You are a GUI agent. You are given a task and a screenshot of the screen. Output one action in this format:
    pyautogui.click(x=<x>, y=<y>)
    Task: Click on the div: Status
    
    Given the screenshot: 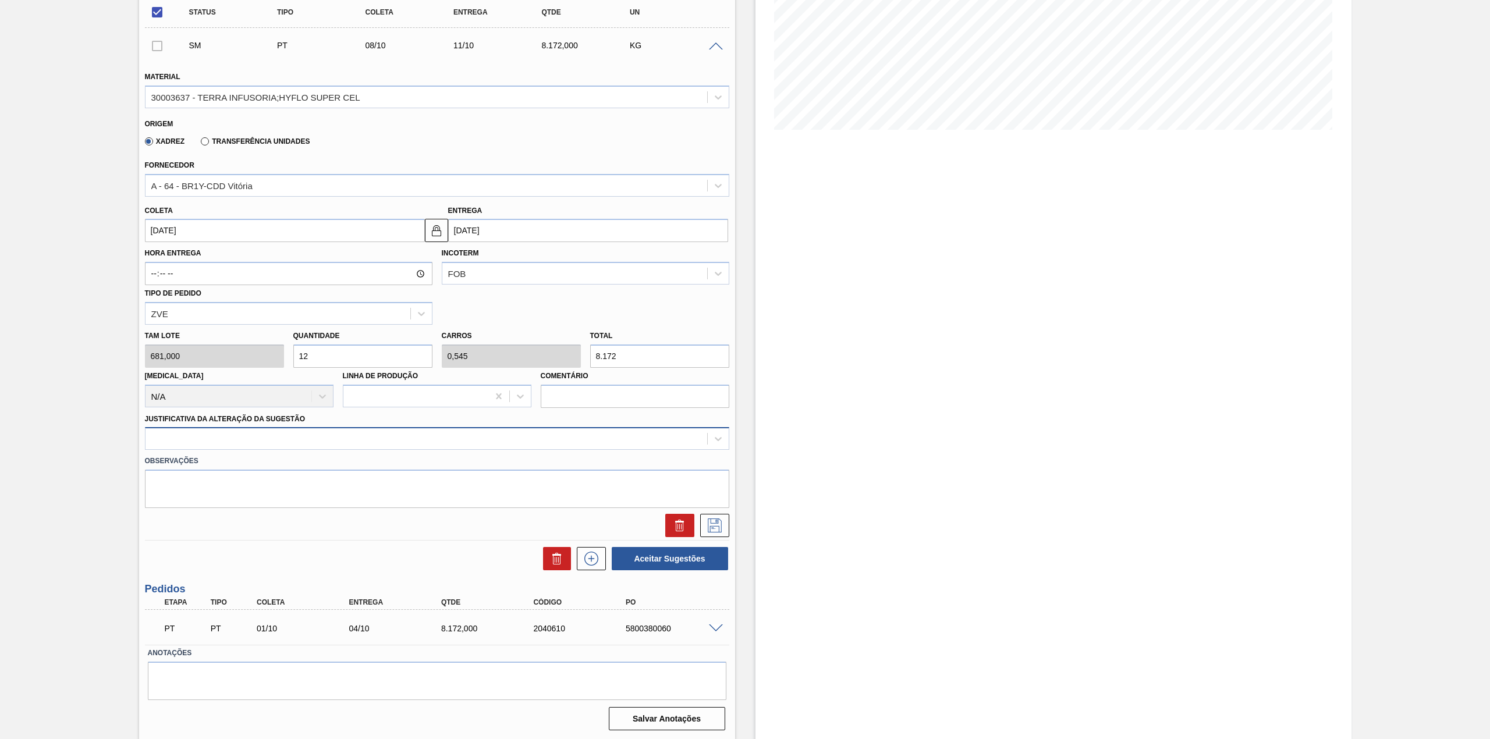 What is the action you would take?
    pyautogui.click(x=236, y=12)
    